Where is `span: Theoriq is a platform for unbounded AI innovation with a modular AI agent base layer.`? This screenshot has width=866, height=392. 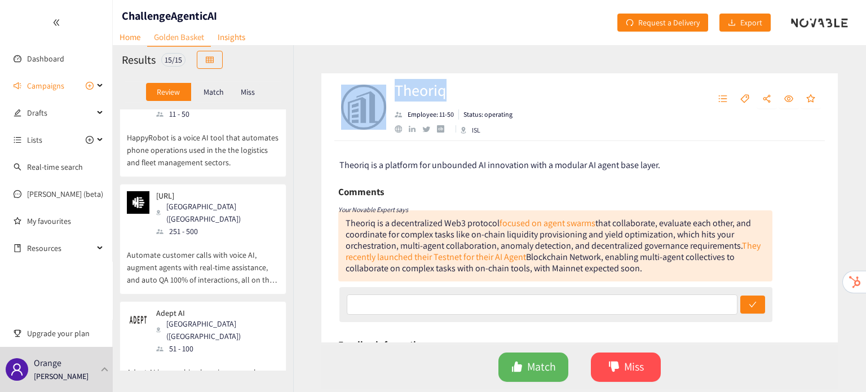 span: Theoriq is a platform for unbounded AI innovation with a modular AI agent base layer. is located at coordinates (500, 165).